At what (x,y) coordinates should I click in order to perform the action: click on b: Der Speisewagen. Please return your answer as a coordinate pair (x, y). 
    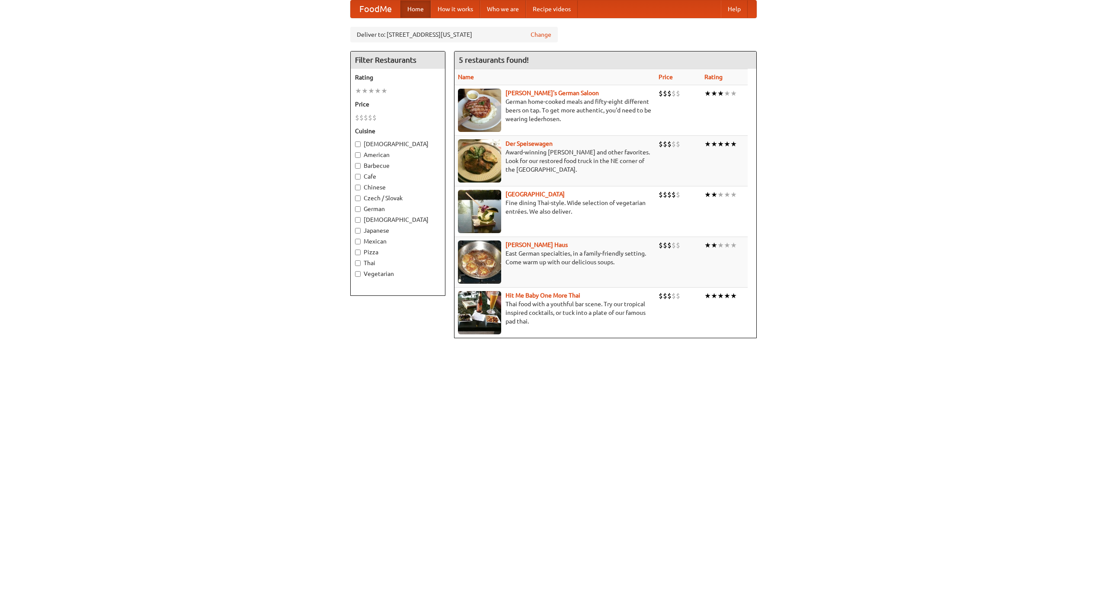
    Looking at the image, I should click on (529, 144).